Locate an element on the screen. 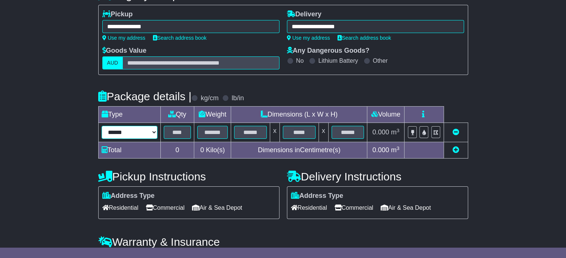  a: Add new item is located at coordinates (456, 150).